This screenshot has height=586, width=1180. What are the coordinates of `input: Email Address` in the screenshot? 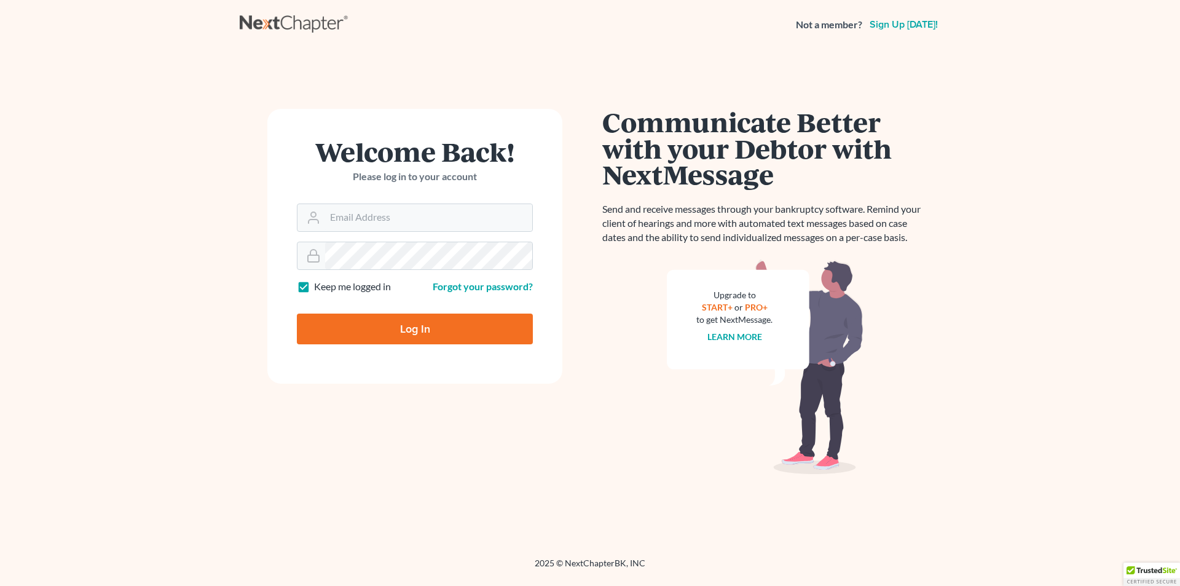 It's located at (429, 218).